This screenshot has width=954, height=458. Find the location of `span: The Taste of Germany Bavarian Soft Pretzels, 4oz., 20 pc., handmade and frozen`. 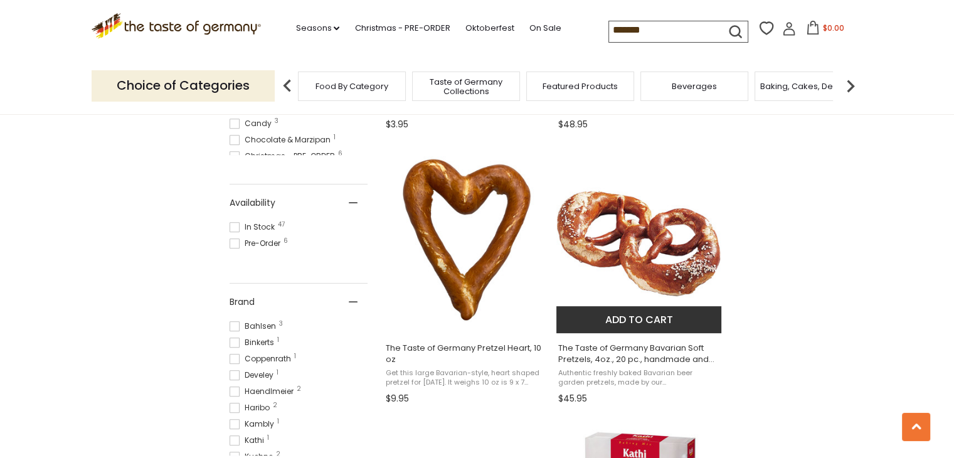

span: The Taste of Germany Bavarian Soft Pretzels, 4oz., 20 pc., handmade and frozen is located at coordinates (639, 354).